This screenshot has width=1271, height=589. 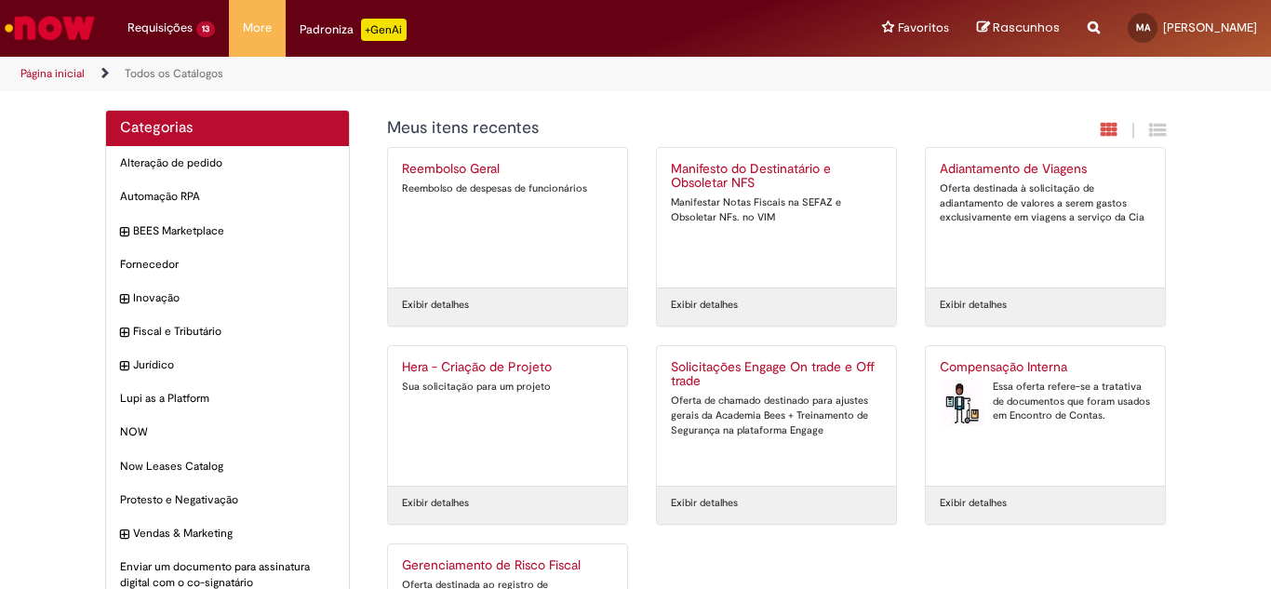 What do you see at coordinates (923, 28) in the screenshot?
I see `span: Favoritos` at bounding box center [923, 28].